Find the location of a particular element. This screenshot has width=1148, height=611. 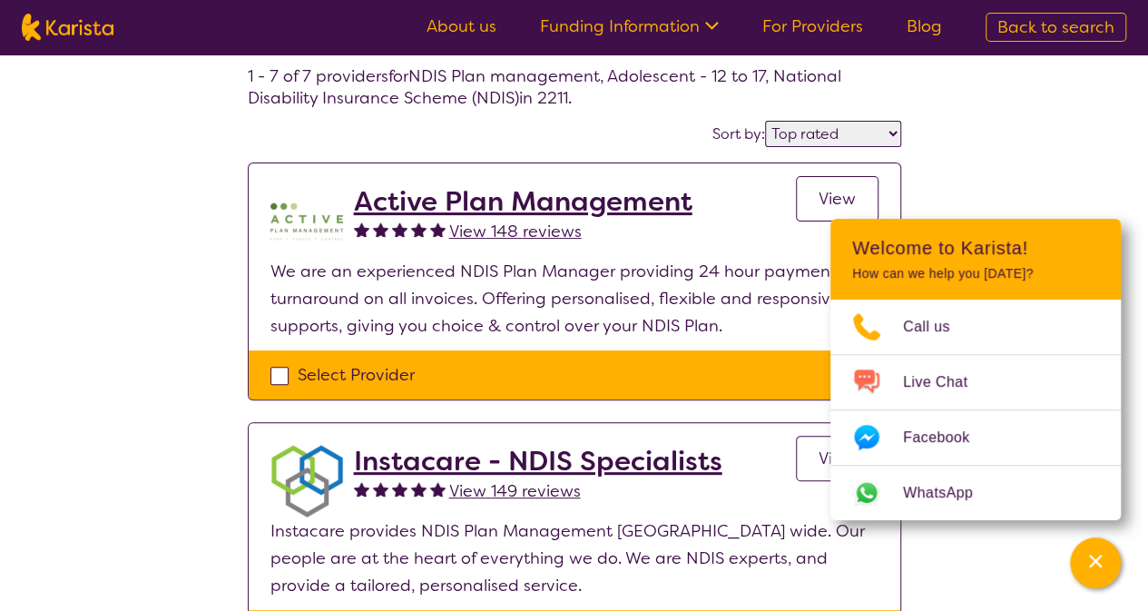

a: Back to search is located at coordinates (1056, 27).